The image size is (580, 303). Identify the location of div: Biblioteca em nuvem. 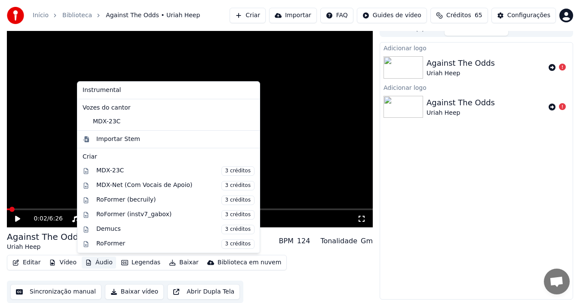
(249, 263).